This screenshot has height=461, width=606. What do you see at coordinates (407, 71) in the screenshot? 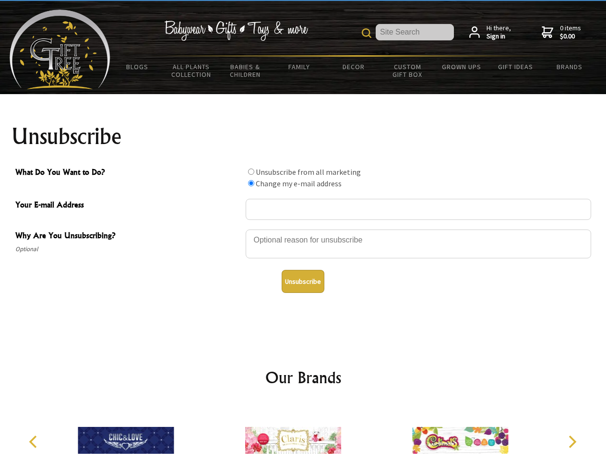
I see `a: Custom Gift Box` at bounding box center [407, 71].